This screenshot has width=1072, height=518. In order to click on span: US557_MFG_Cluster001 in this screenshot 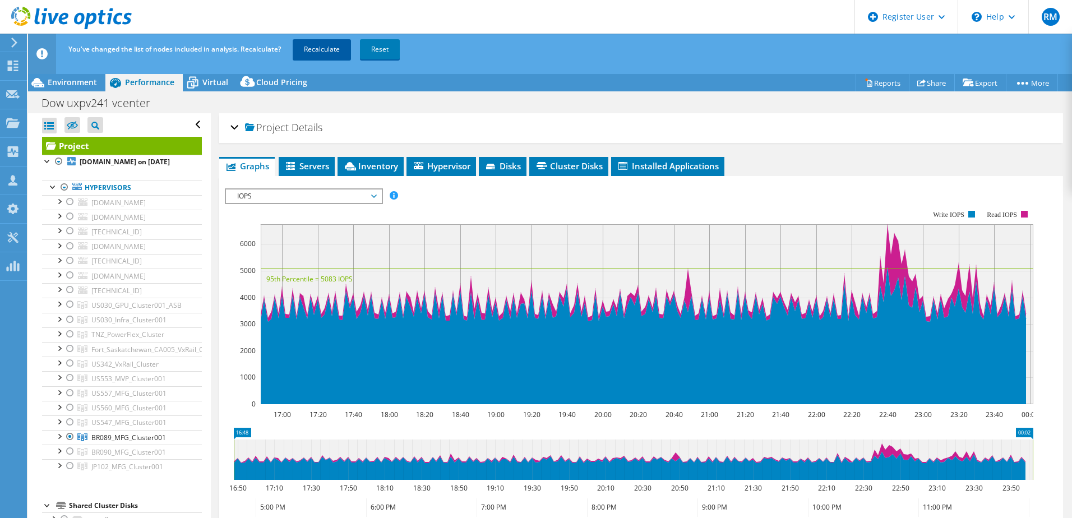, I will do `click(129, 393)`.